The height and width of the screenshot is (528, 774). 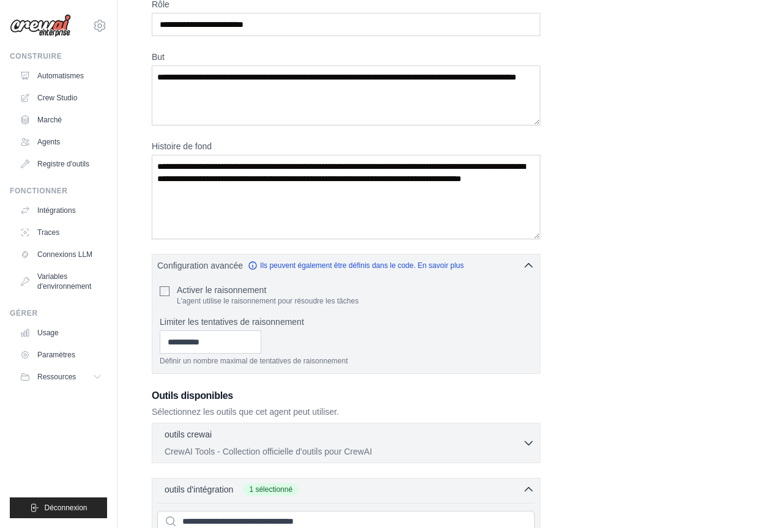 I want to click on font: 1 sélectionné, so click(x=270, y=489).